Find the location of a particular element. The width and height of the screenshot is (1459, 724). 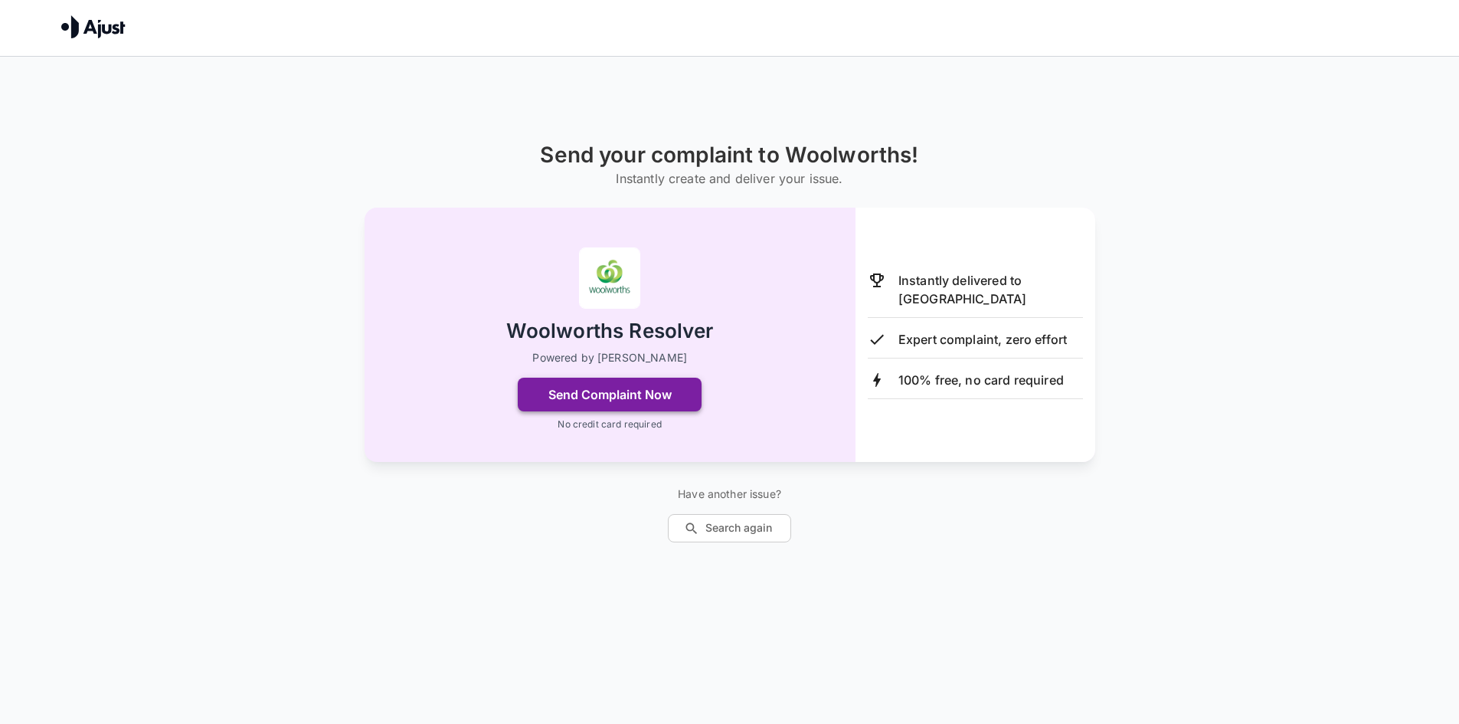

p: 100% free, no card required is located at coordinates (981, 380).